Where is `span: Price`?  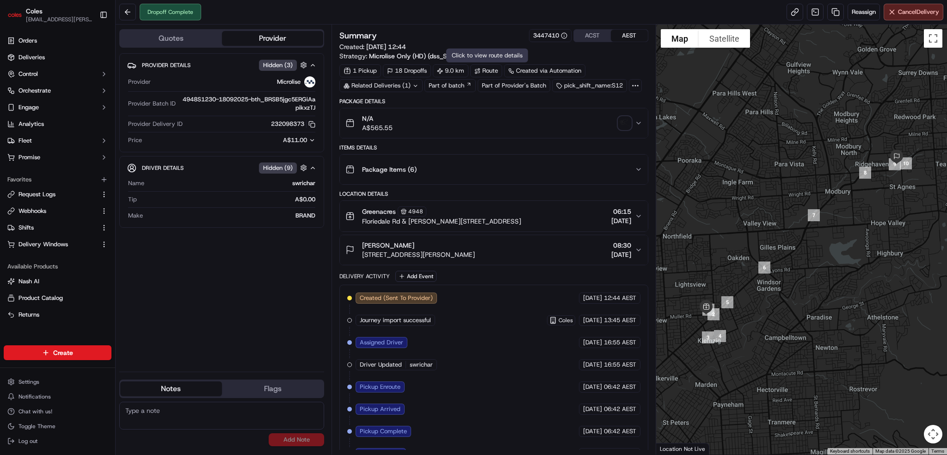 span: Price is located at coordinates (135, 140).